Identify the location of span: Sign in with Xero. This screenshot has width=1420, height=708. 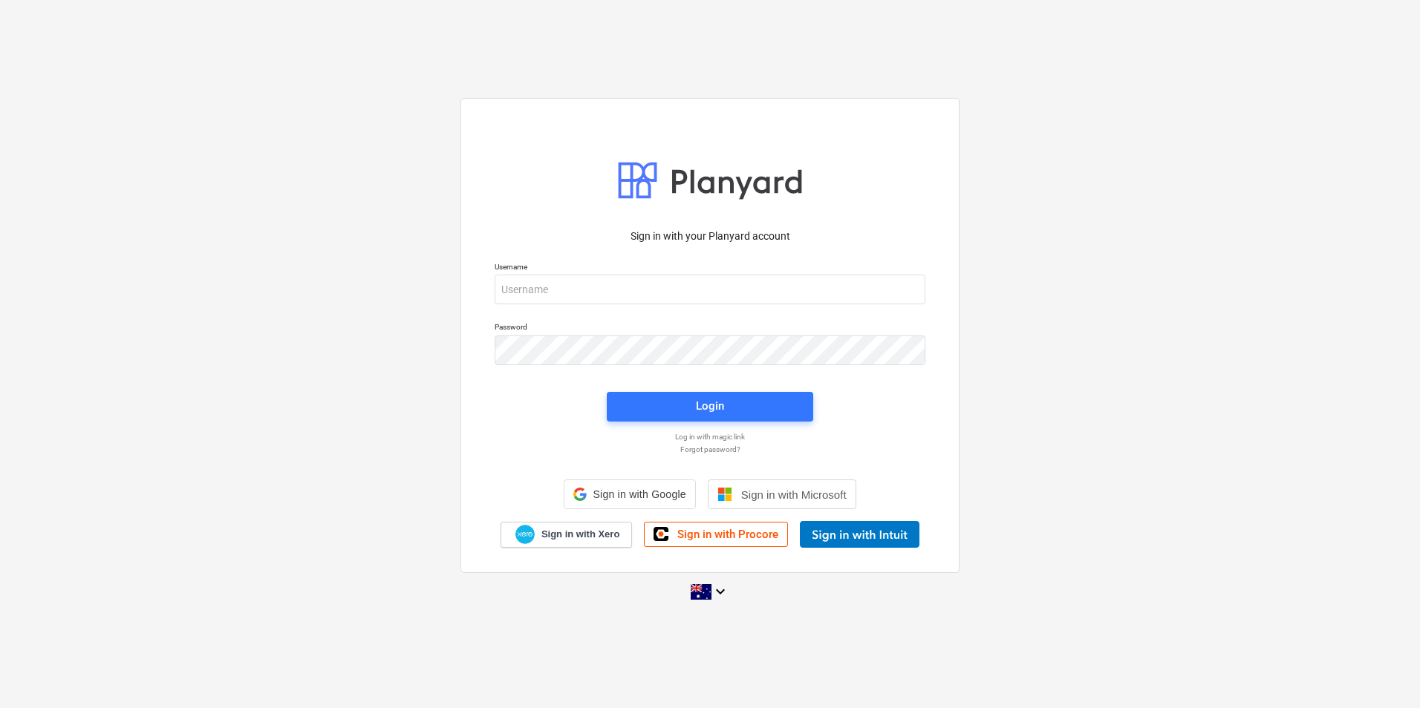
(580, 535).